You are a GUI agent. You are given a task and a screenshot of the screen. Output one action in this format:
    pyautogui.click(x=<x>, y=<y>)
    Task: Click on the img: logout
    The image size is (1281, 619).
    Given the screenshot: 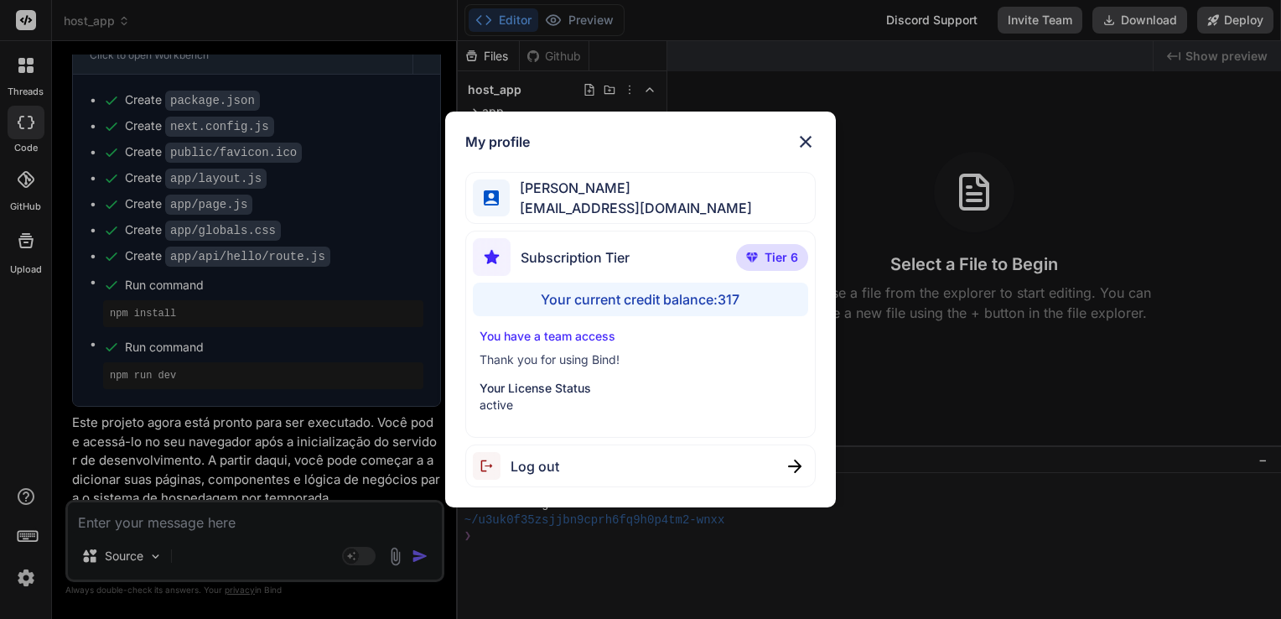 What is the action you would take?
    pyautogui.click(x=491, y=465)
    